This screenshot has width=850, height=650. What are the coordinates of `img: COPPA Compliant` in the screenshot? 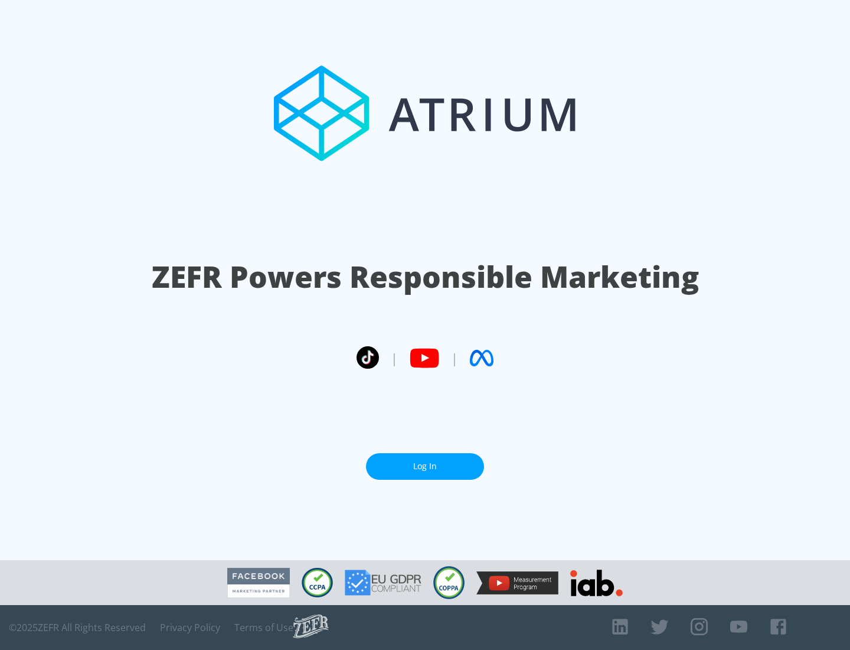 It's located at (449, 582).